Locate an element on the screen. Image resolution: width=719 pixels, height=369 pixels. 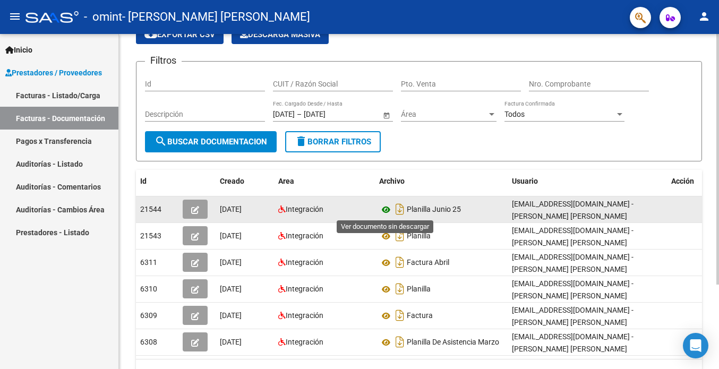
datatable-header-cell: Creado is located at coordinates (245, 181).